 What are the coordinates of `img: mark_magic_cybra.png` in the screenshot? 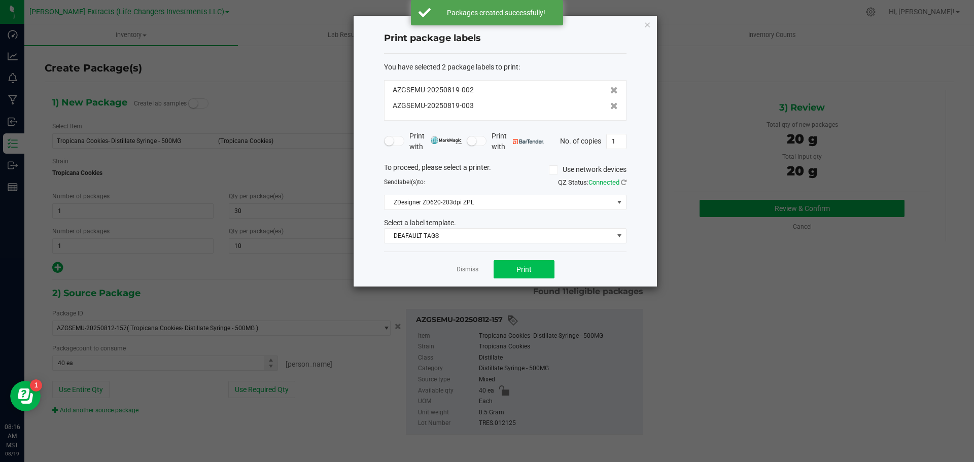 It's located at (446, 140).